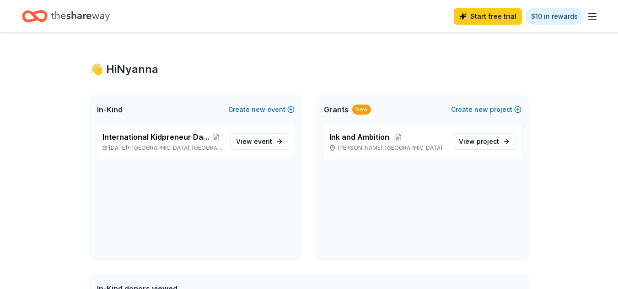 This screenshot has height=289, width=618. Describe the element at coordinates (66, 16) in the screenshot. I see `a: Home` at that location.